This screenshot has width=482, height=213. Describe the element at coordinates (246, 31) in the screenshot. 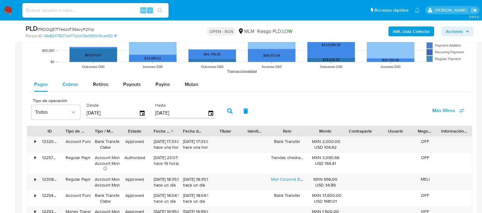

I see `div: MLM` at that location.